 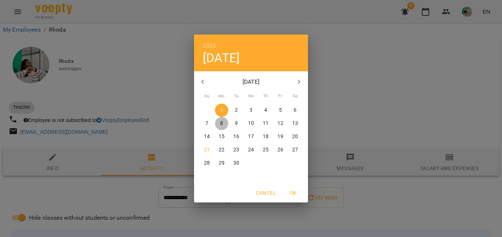 I want to click on button: 27, so click(x=295, y=150).